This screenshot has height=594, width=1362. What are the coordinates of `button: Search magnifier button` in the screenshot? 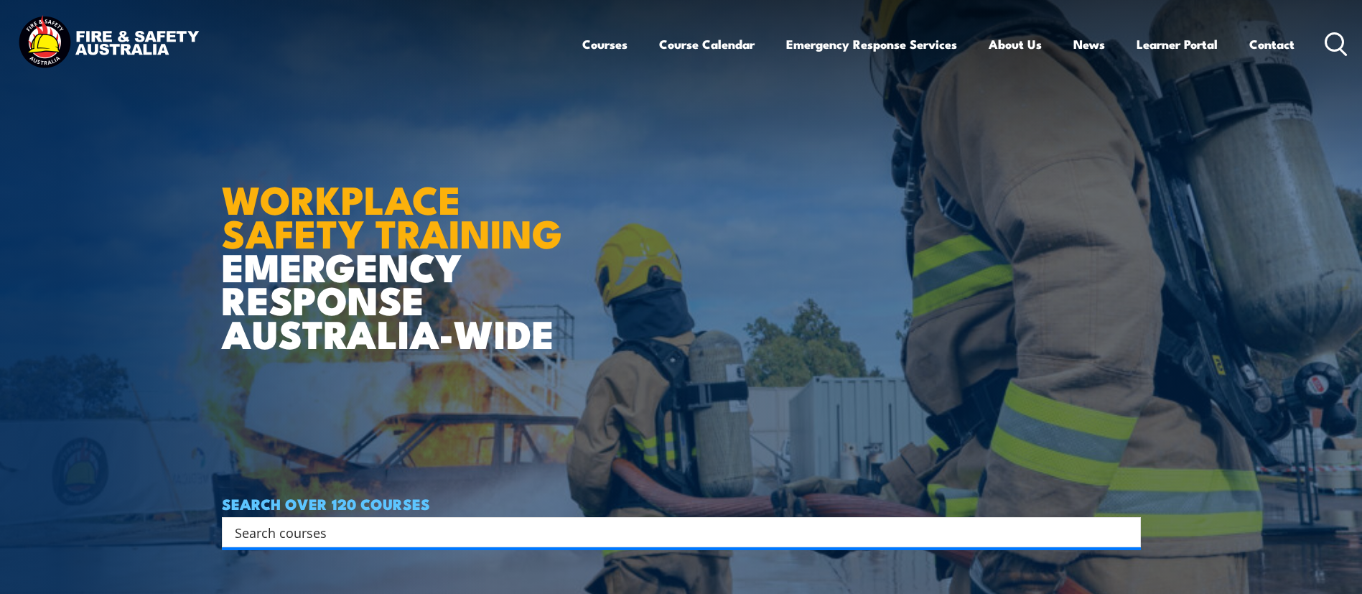 It's located at (1126, 532).